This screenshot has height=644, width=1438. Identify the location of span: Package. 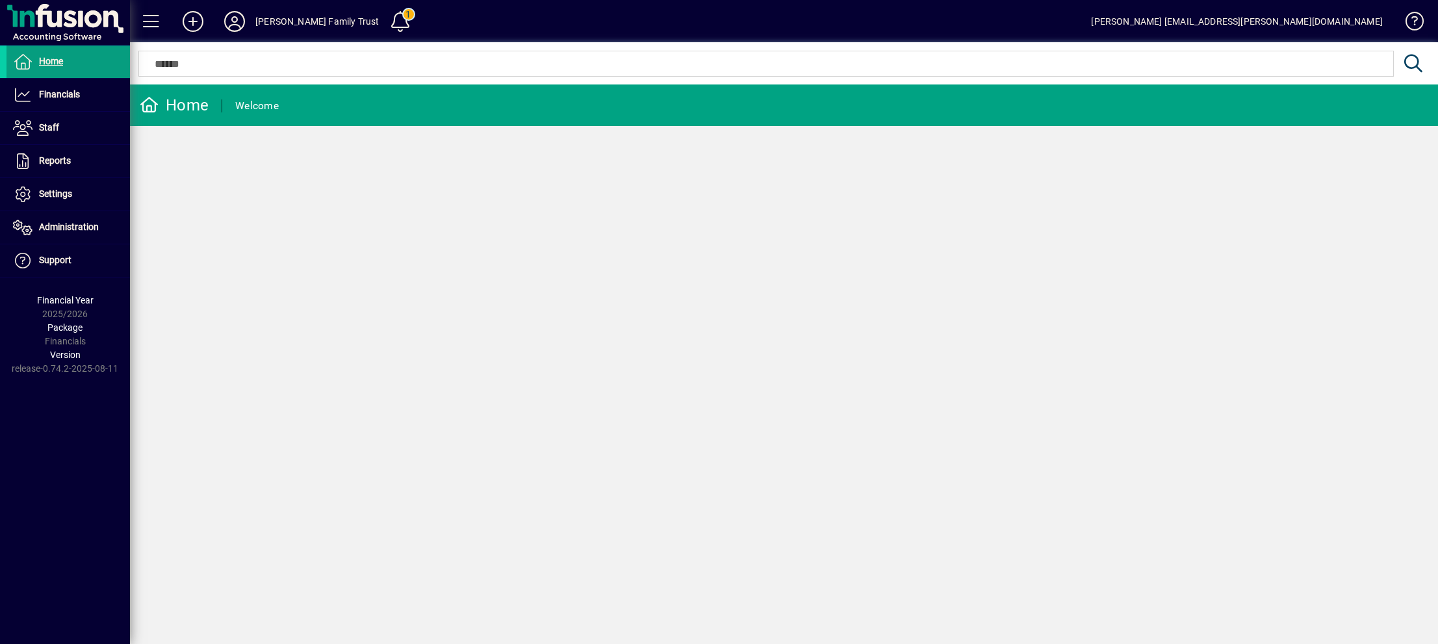
(65, 328).